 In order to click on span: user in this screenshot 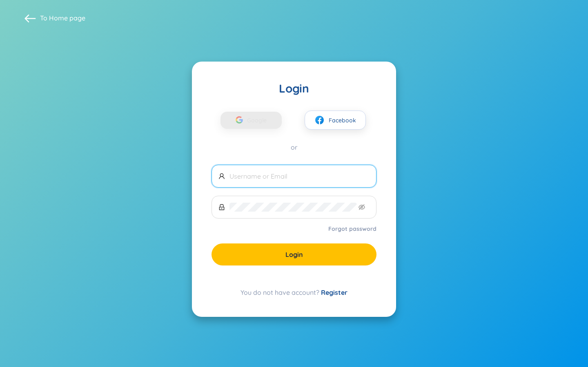, I will do `click(222, 176)`.